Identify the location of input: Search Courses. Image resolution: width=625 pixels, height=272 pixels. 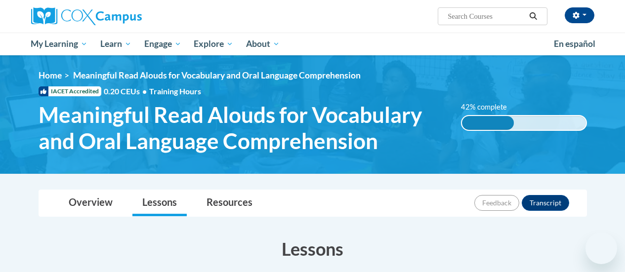
(486, 16).